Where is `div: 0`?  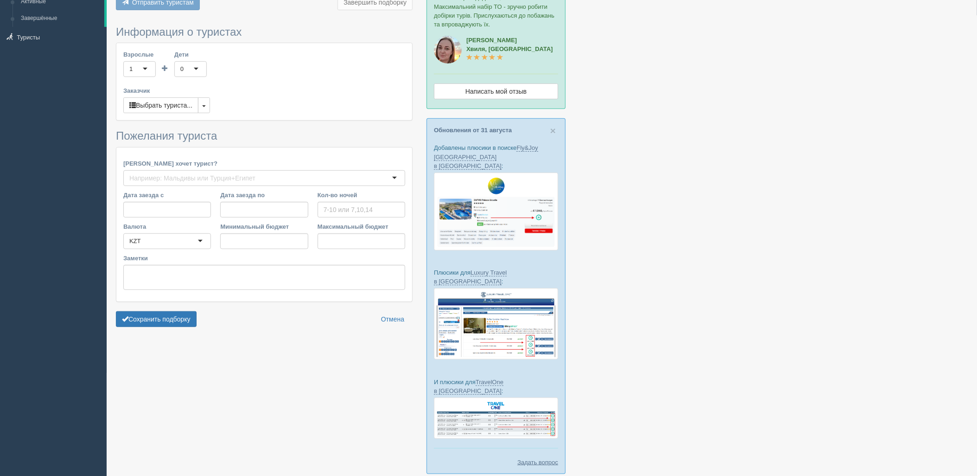 div: 0 is located at coordinates (182, 69).